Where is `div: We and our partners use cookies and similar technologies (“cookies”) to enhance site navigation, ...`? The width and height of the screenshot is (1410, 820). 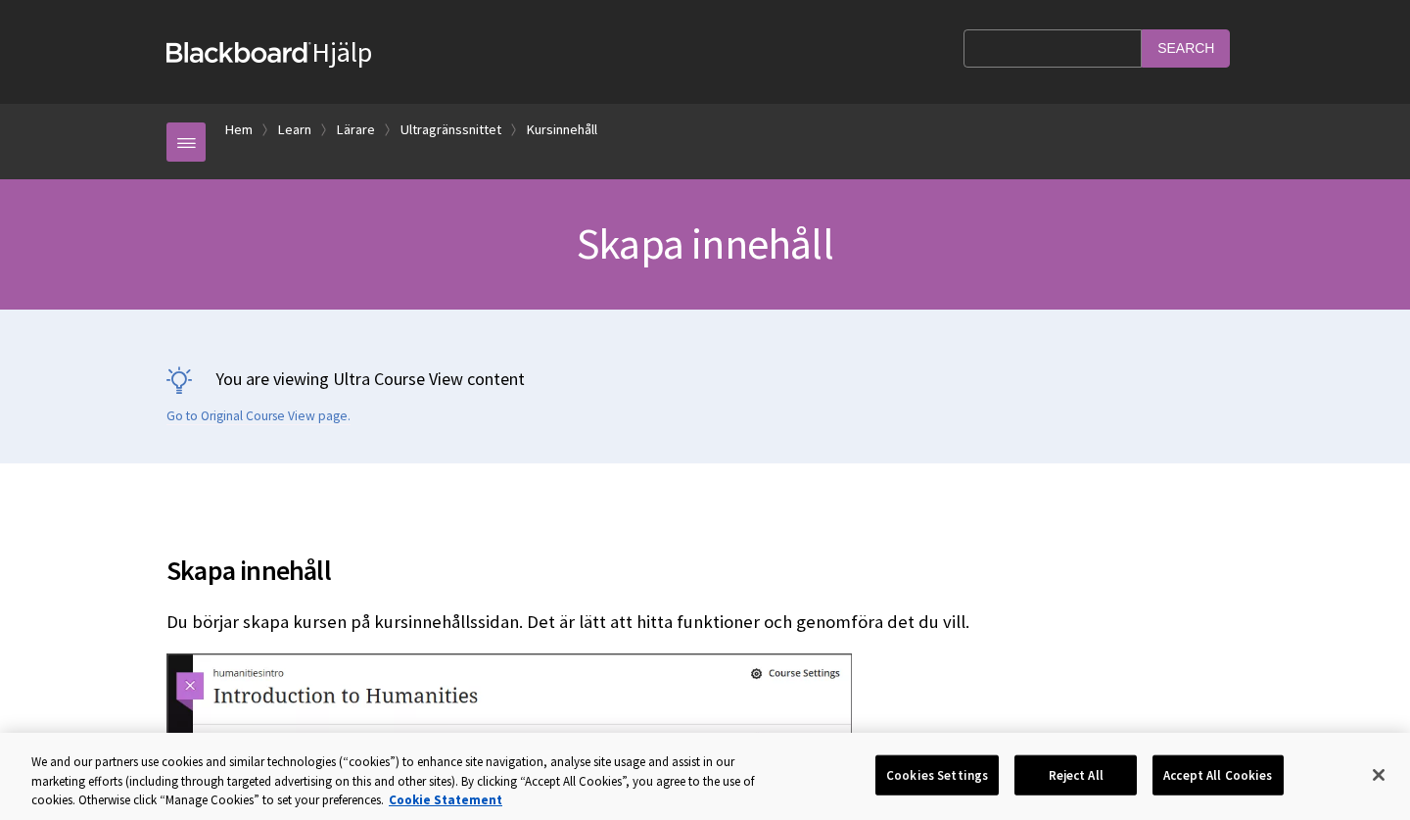
div: We and our partners use cookies and similar technologies (“cookies”) to enhance site navigation, ... is located at coordinates (403, 781).